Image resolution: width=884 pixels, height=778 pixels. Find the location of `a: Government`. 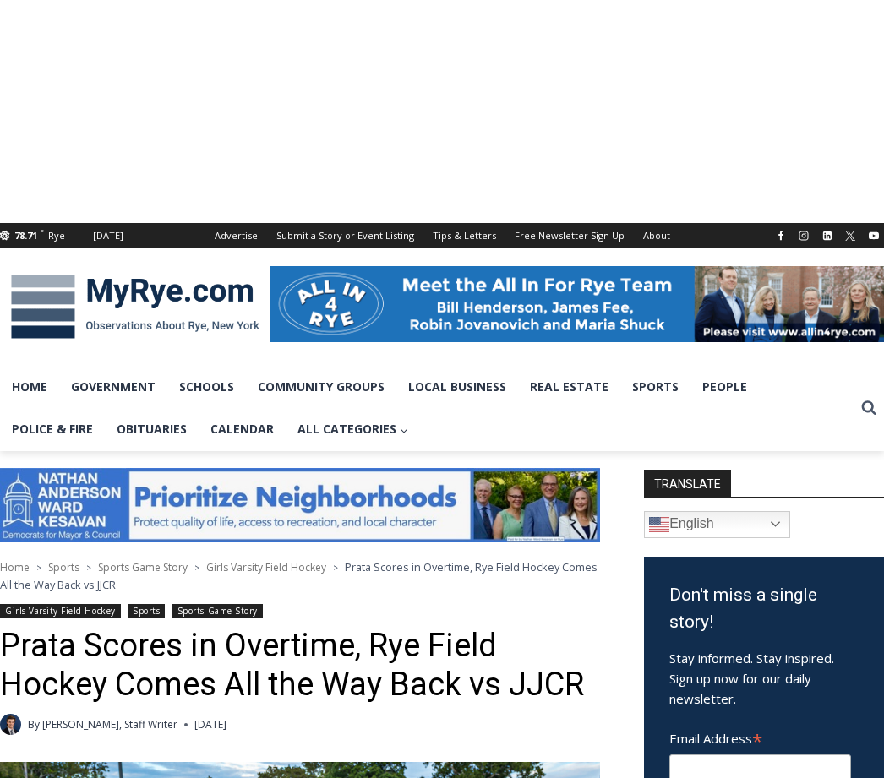

a: Government is located at coordinates (113, 387).